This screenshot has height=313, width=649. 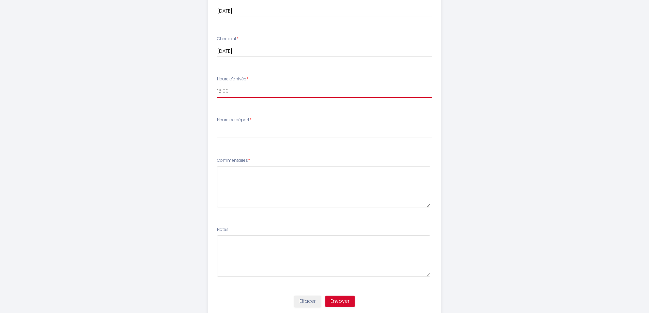 I want to click on label: Checkout, so click(x=227, y=39).